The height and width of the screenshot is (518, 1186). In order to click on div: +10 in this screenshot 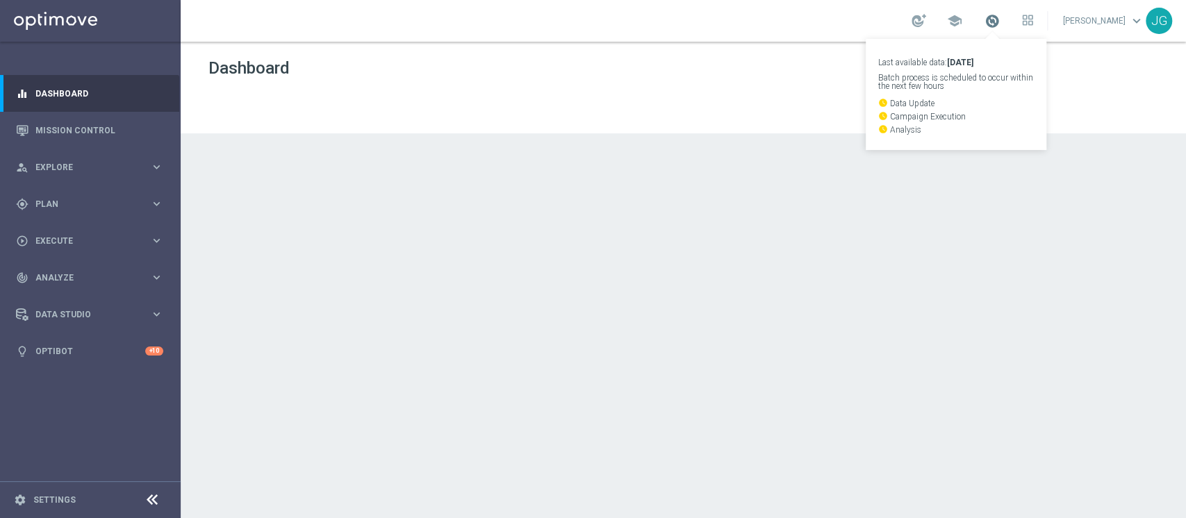, I will do `click(154, 351)`.